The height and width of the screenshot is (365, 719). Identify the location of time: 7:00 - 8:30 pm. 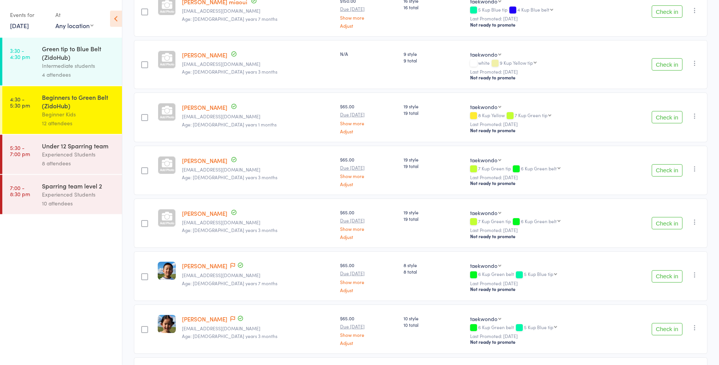
(20, 191).